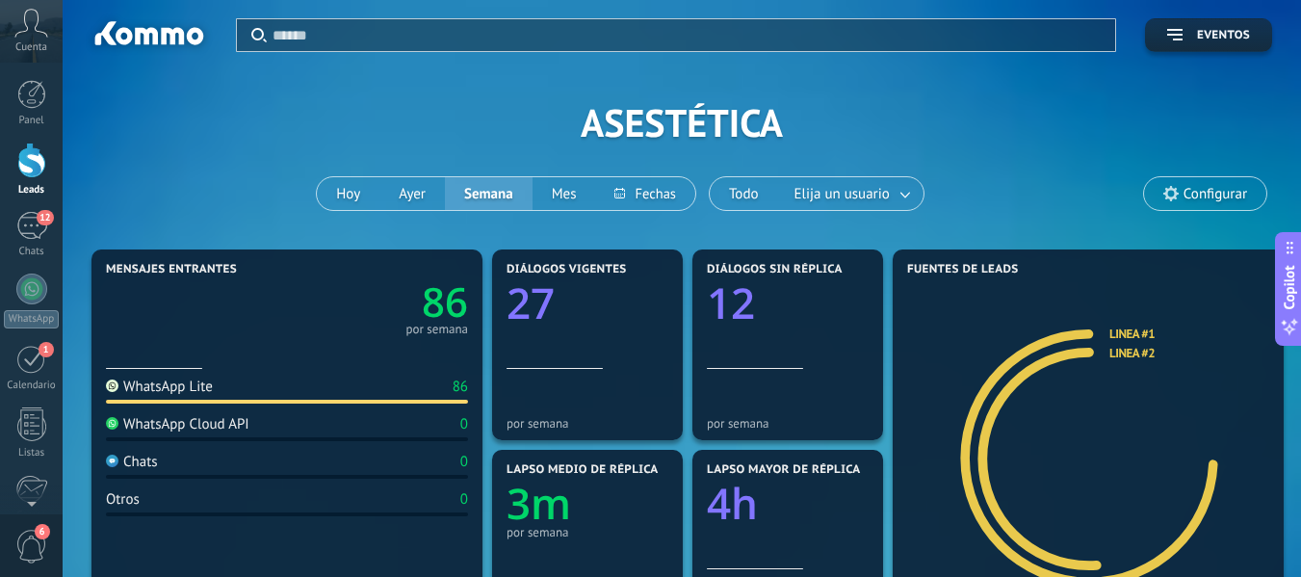 The width and height of the screenshot is (1301, 577). I want to click on span: Cuenta, so click(31, 47).